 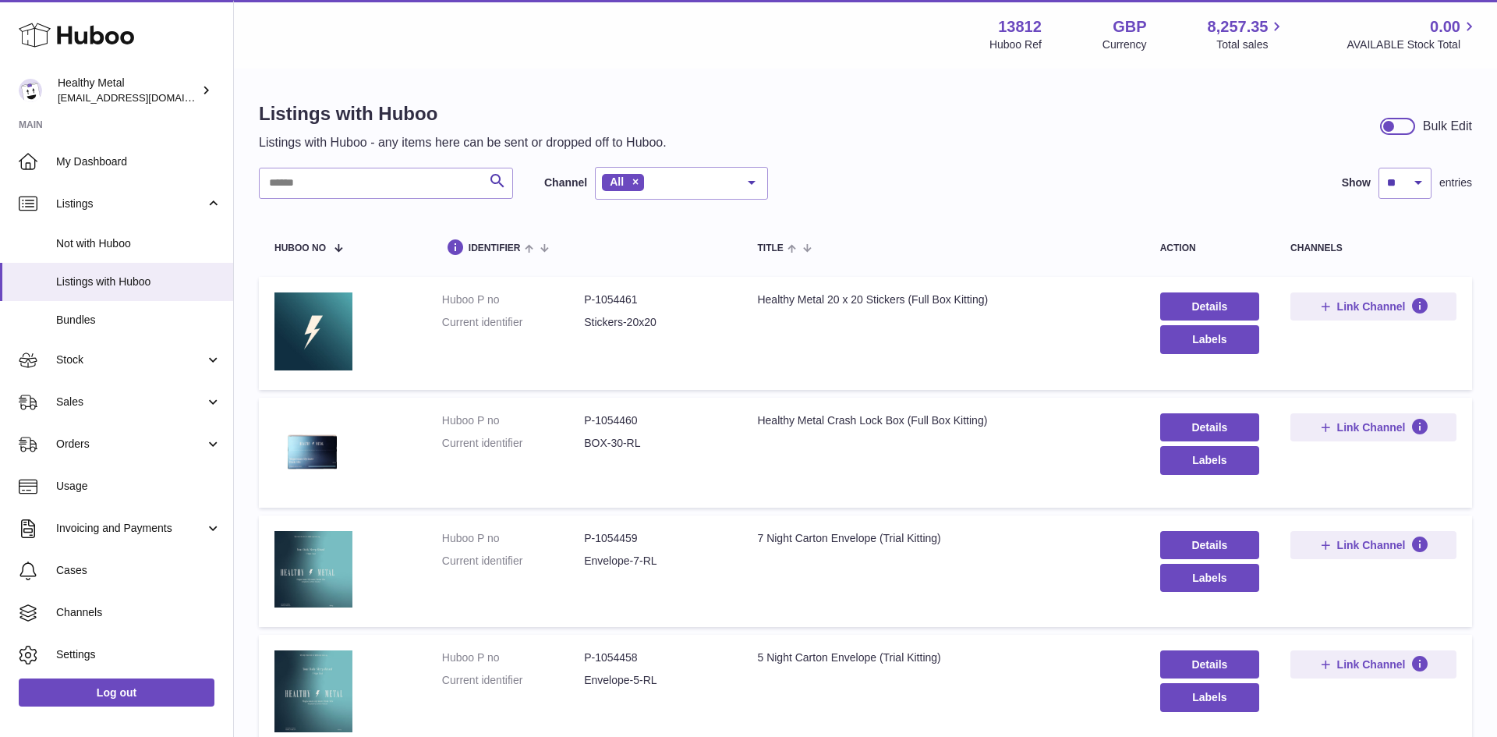 What do you see at coordinates (313, 691) in the screenshot?
I see `img: 5 Night Carton Envelope (Trial Kitting)` at bounding box center [313, 691].